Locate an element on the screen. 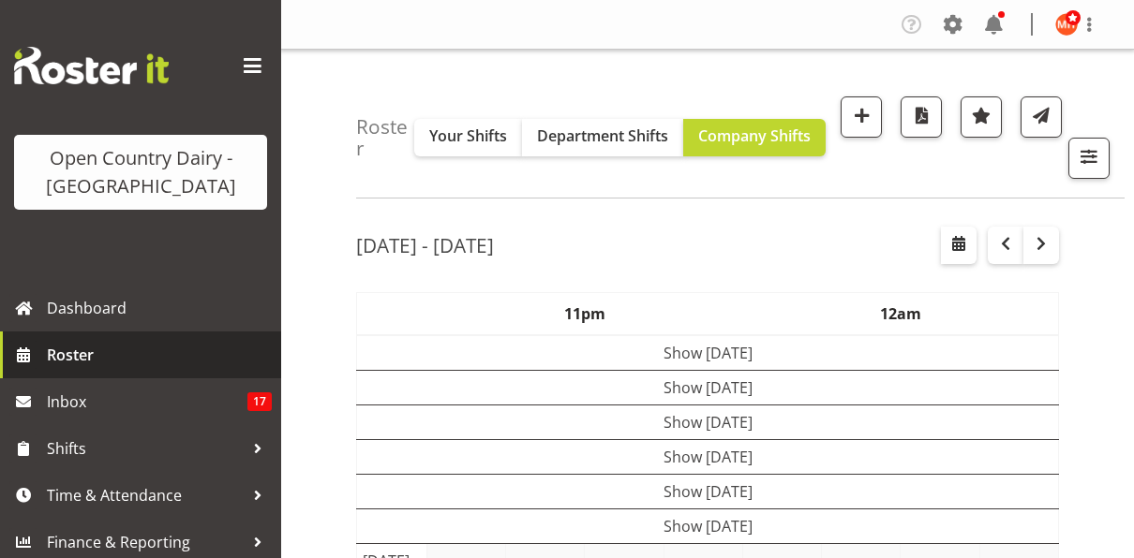 The height and width of the screenshot is (558, 1134). th: 12am is located at coordinates (900, 315).